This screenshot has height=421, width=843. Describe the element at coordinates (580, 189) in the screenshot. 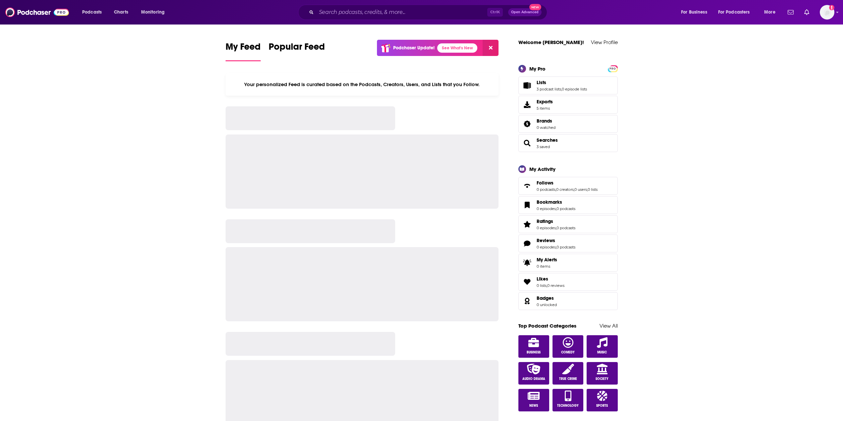

I see `a: 0 users` at that location.